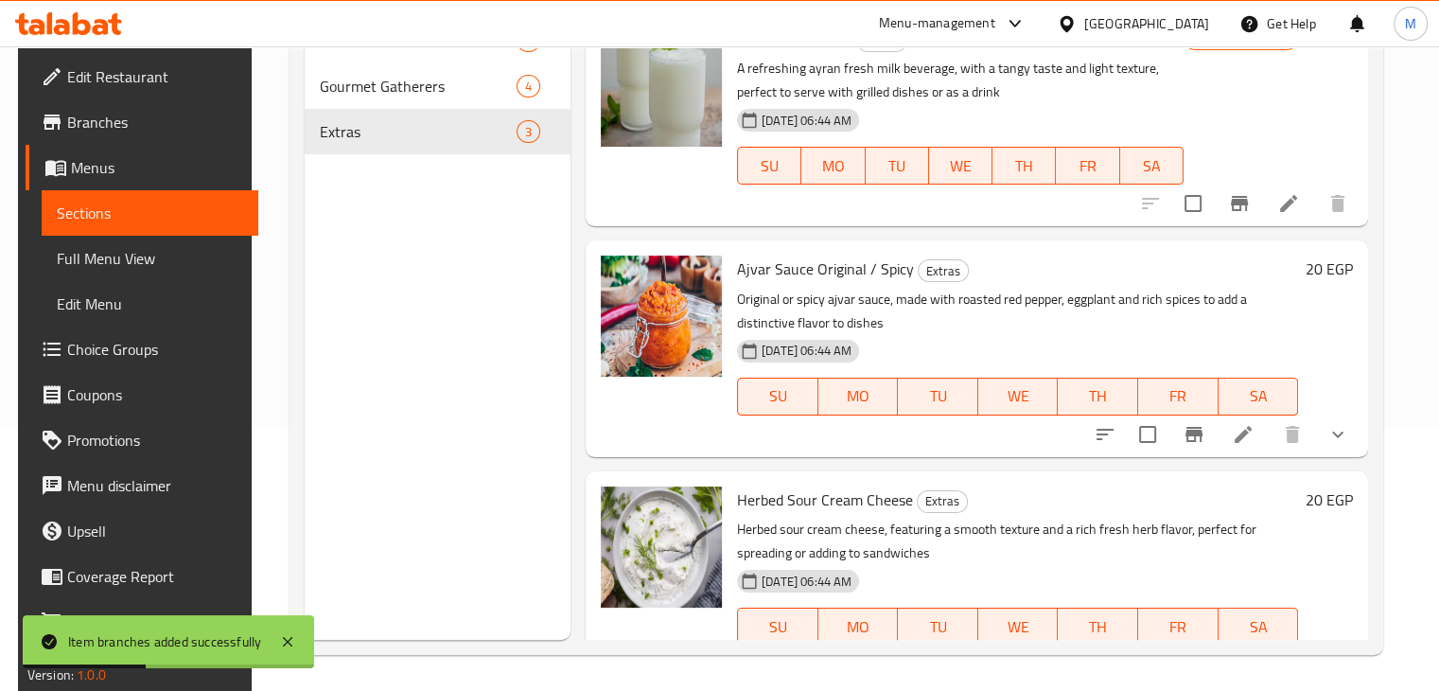 The width and height of the screenshot is (1439, 691). What do you see at coordinates (142, 167) in the screenshot?
I see `a: Menus` at bounding box center [142, 167].